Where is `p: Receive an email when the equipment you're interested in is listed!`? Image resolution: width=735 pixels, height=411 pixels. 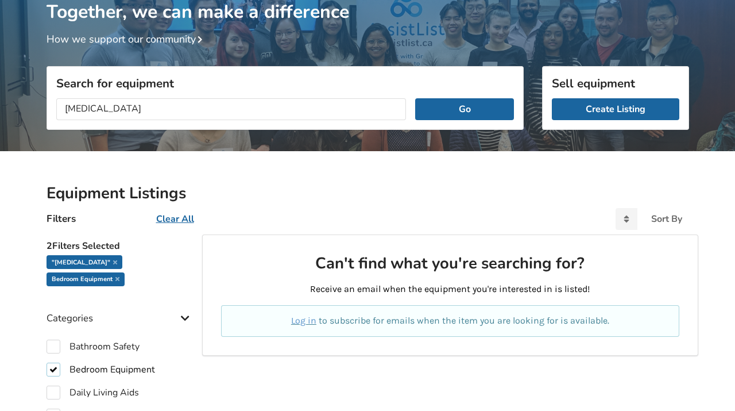 p: Receive an email when the equipment you're interested in is listed! is located at coordinates (450, 289).